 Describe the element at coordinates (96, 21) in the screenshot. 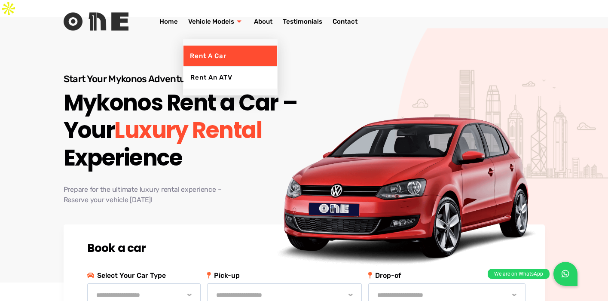

I see `img: Rent One Logo without Text` at that location.